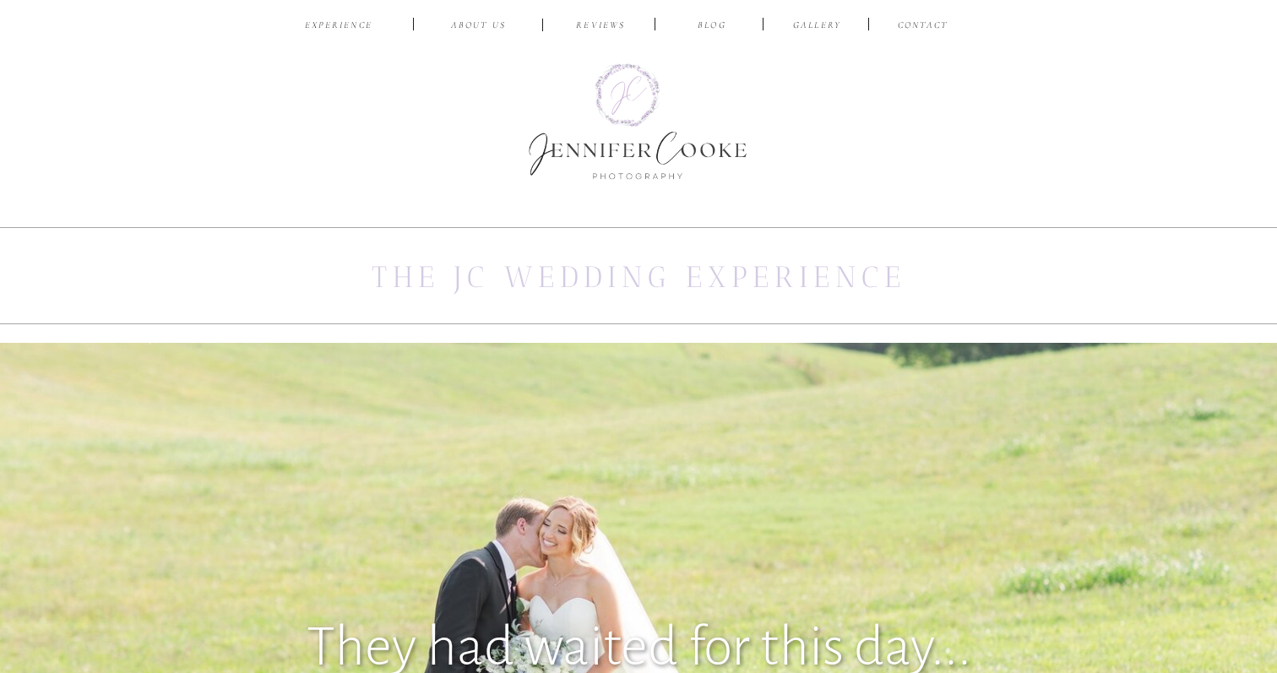 The width and height of the screenshot is (1277, 673). Describe the element at coordinates (712, 26) in the screenshot. I see `nav: BLOG` at that location.